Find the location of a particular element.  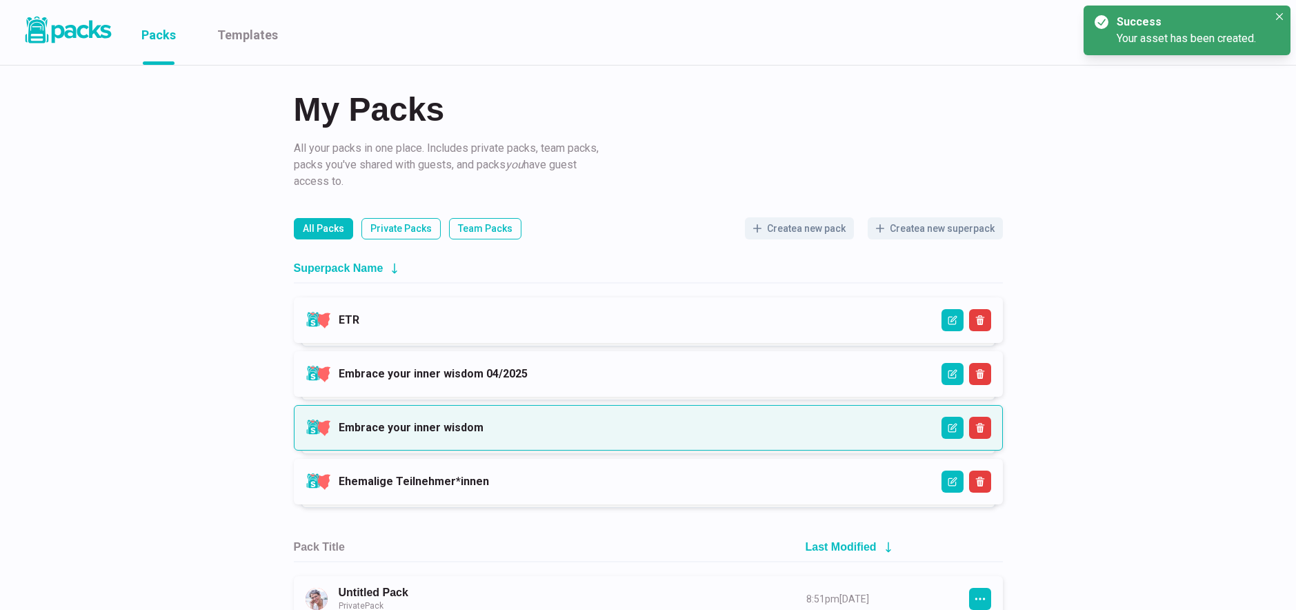

p: All Packs is located at coordinates (323, 228).